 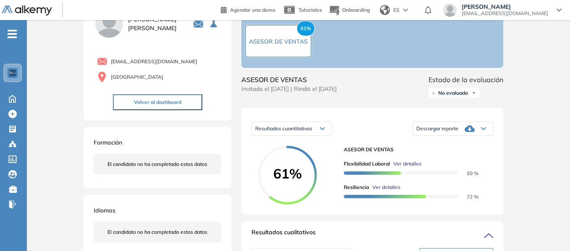 What do you see at coordinates (13, 73) in the screenshot?
I see `img: https://assets.alkemy.org/workspaces/1802/d452bae4-97f6-47ab-b3bf-1c40240bc960.jpg` at bounding box center [13, 73].